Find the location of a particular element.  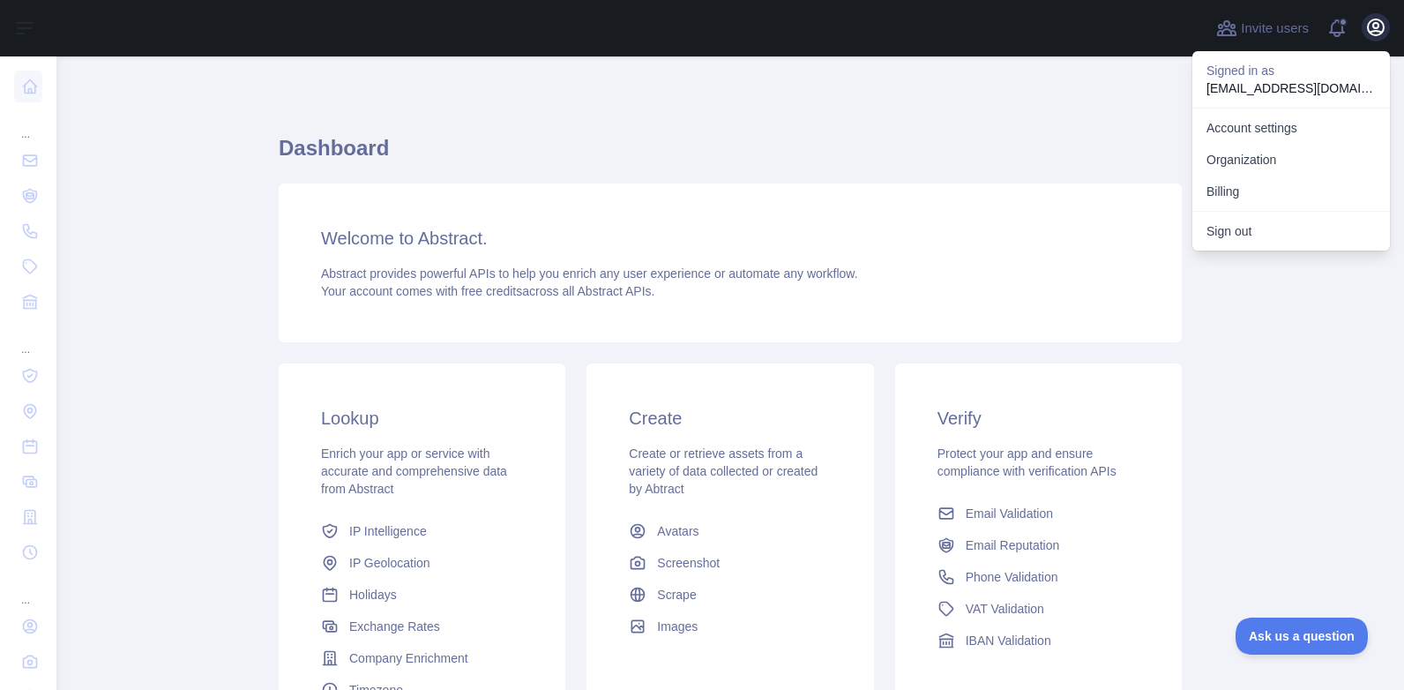

span: Avatars is located at coordinates (677, 531).